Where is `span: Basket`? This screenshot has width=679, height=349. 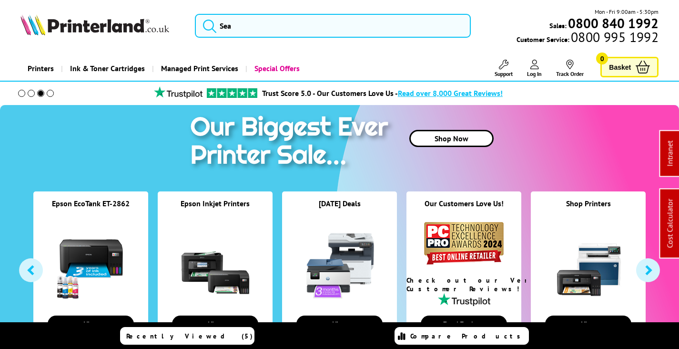 span: Basket is located at coordinates (620, 67).